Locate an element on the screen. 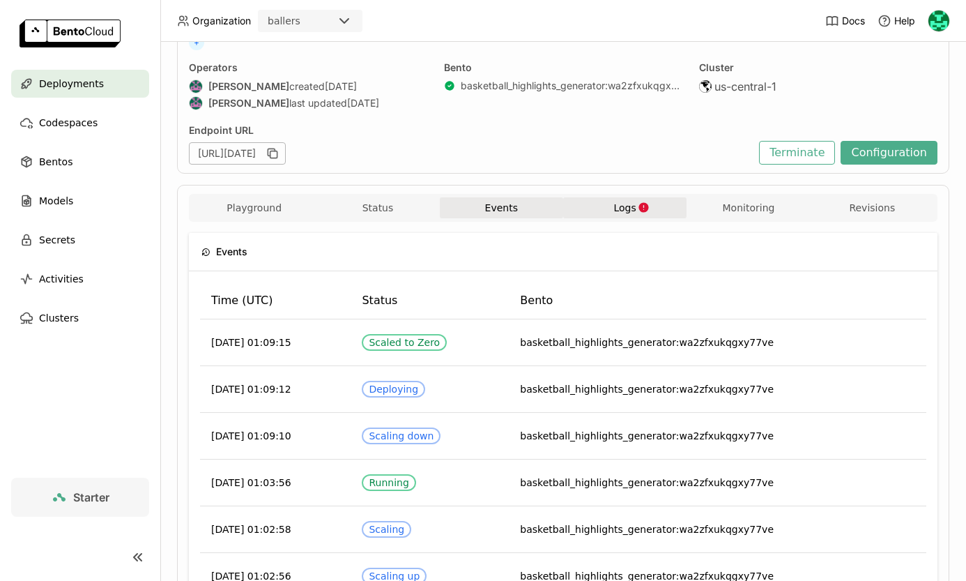 The width and height of the screenshot is (966, 581). a: Docs is located at coordinates (845, 21).